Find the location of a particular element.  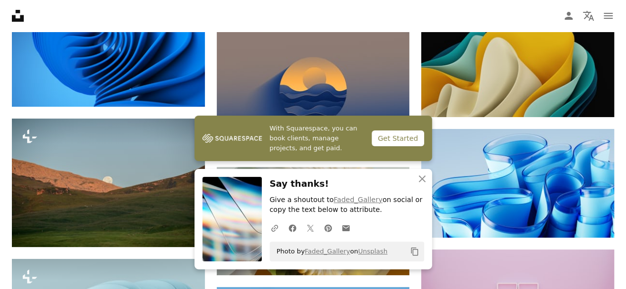

button: Language is located at coordinates (588, 16).